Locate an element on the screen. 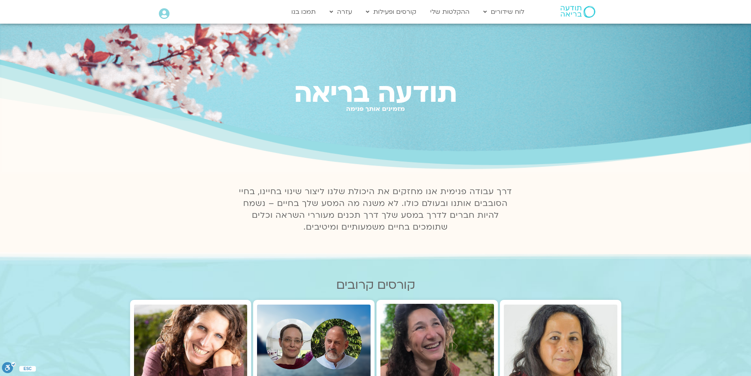 This screenshot has height=376, width=751. a: תמכו בנו is located at coordinates (304, 12).